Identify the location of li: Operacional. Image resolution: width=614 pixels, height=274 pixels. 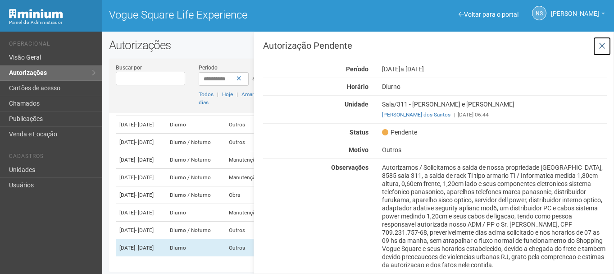
(52, 45).